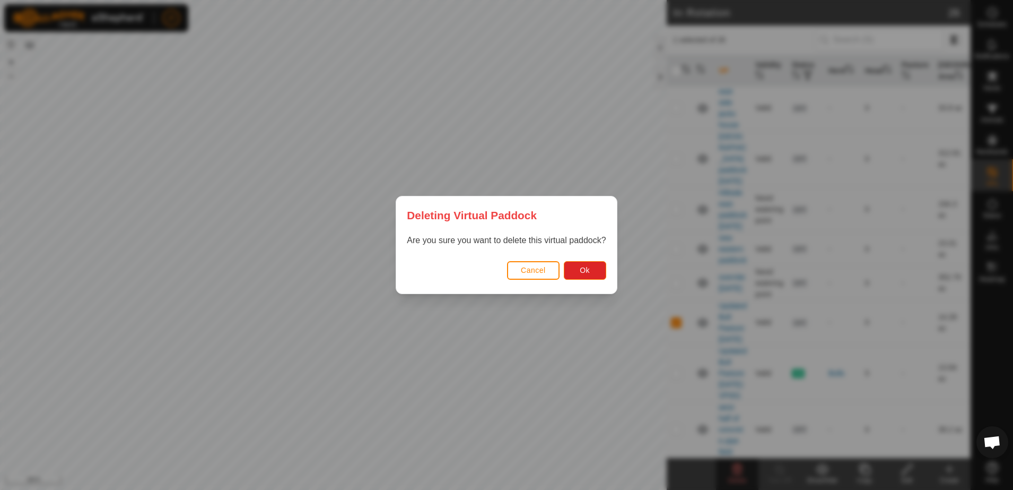  Describe the element at coordinates (506, 240) in the screenshot. I see `p: Are you sure you want to delete this virtual paddock?` at that location.